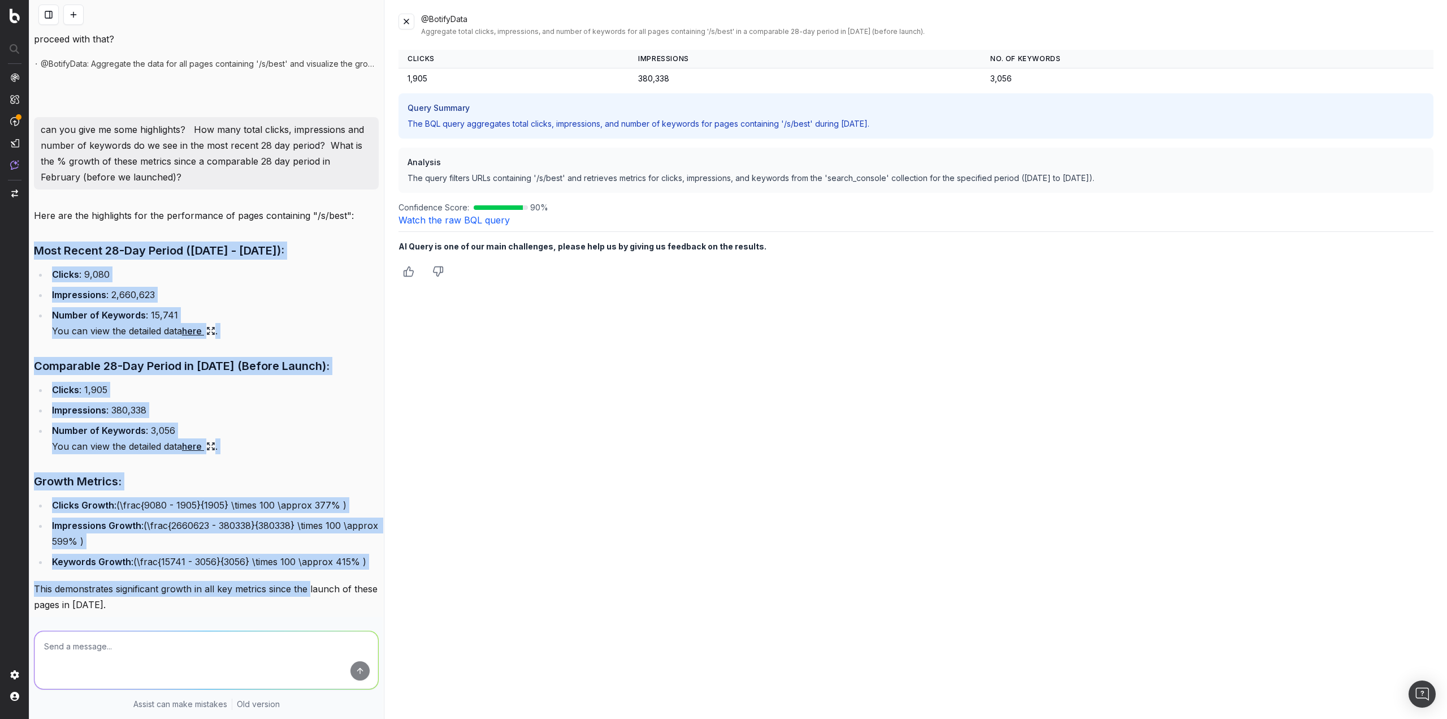  Describe the element at coordinates (83, 505) in the screenshot. I see `strong: Clicks Growth` at that location.